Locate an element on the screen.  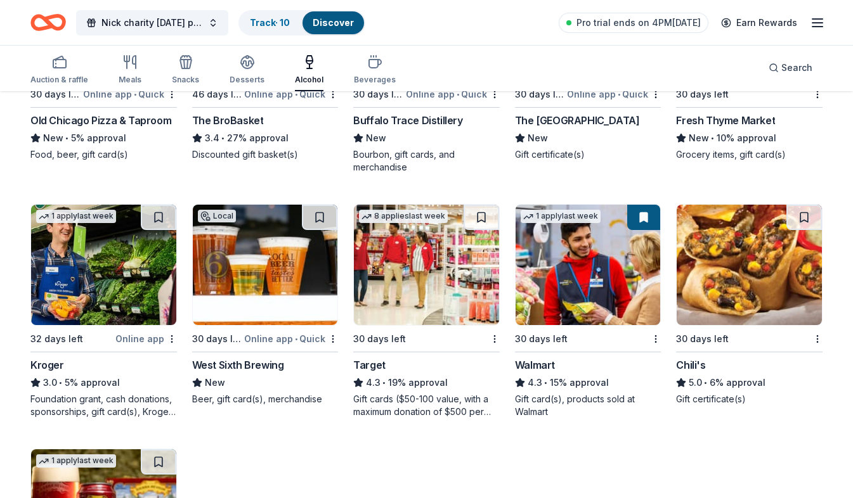
div: Alcohol is located at coordinates (309, 80).